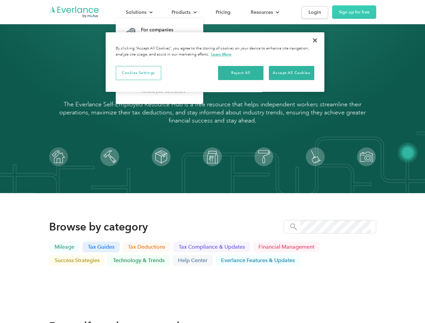 The height and width of the screenshot is (323, 425). I want to click on div: Login, so click(314, 12).